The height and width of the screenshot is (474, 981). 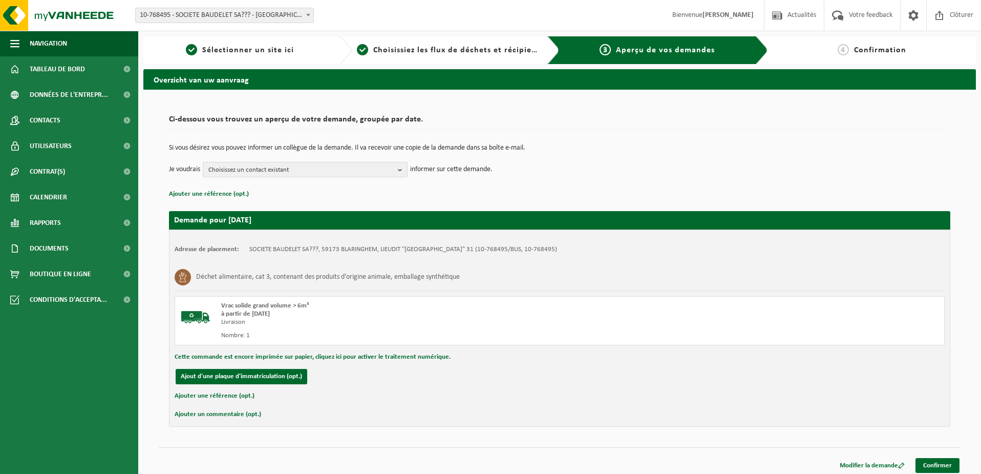 I want to click on span: Documents, so click(x=49, y=248).